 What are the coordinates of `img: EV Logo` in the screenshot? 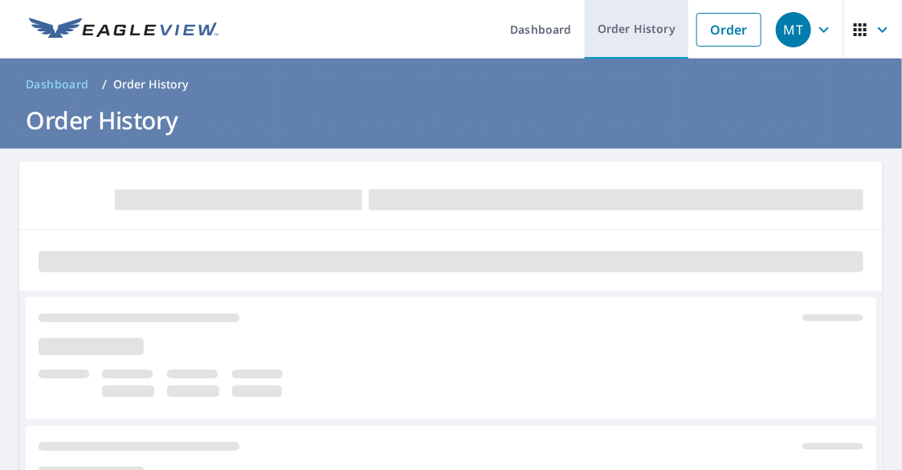 It's located at (124, 30).